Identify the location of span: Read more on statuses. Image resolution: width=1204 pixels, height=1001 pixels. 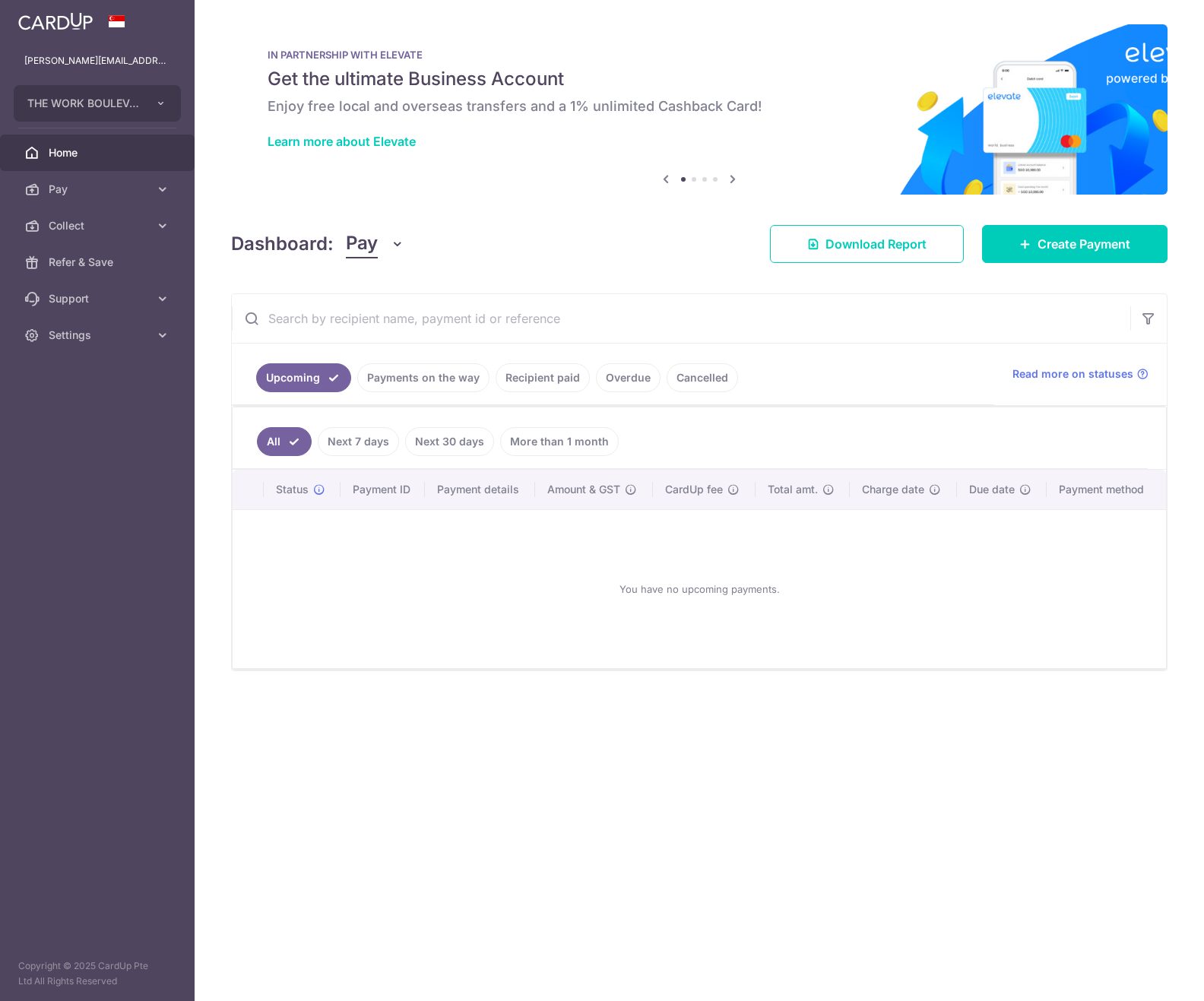
(1073, 374).